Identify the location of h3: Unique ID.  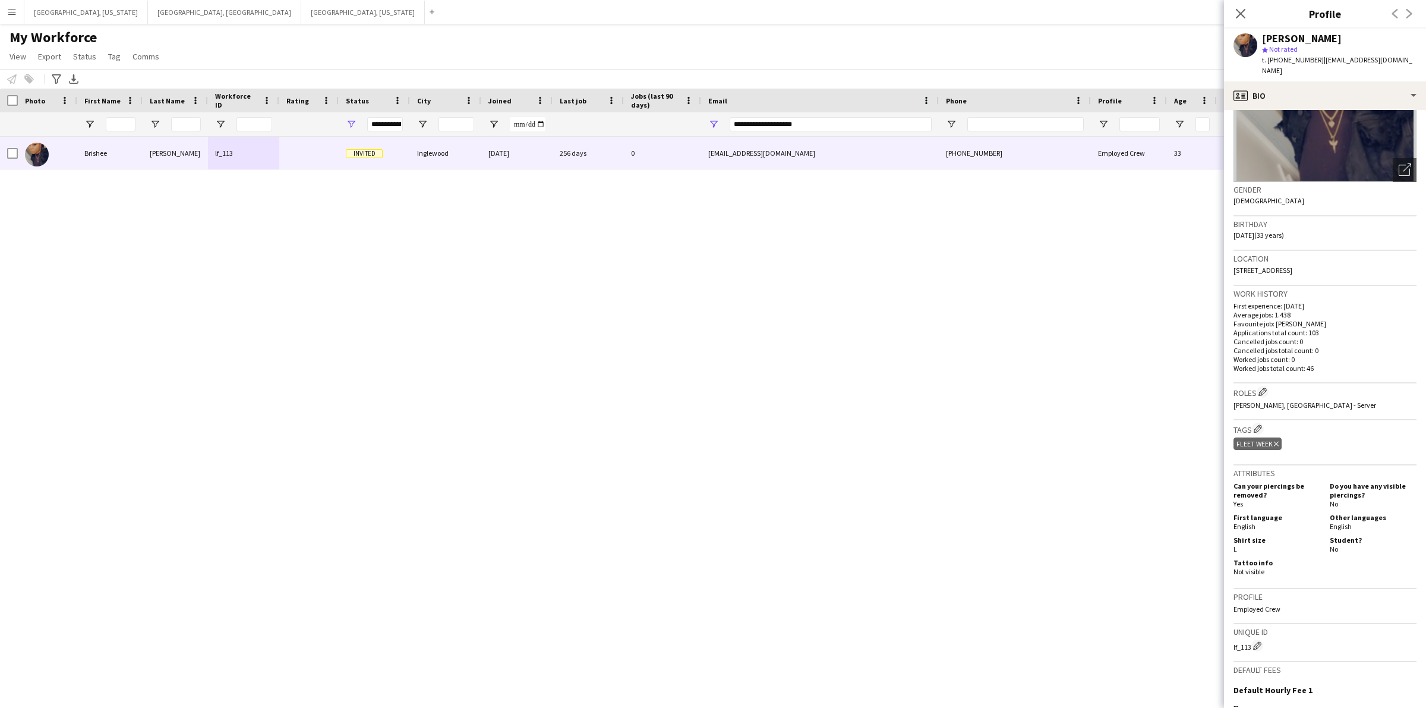
(1325, 632).